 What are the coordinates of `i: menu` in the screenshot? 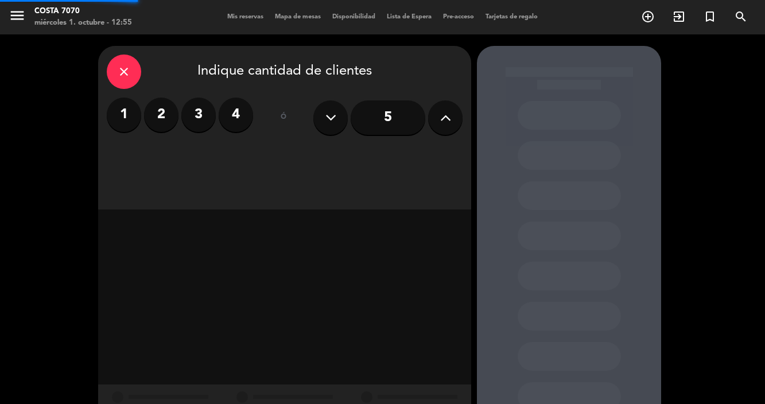 It's located at (17, 16).